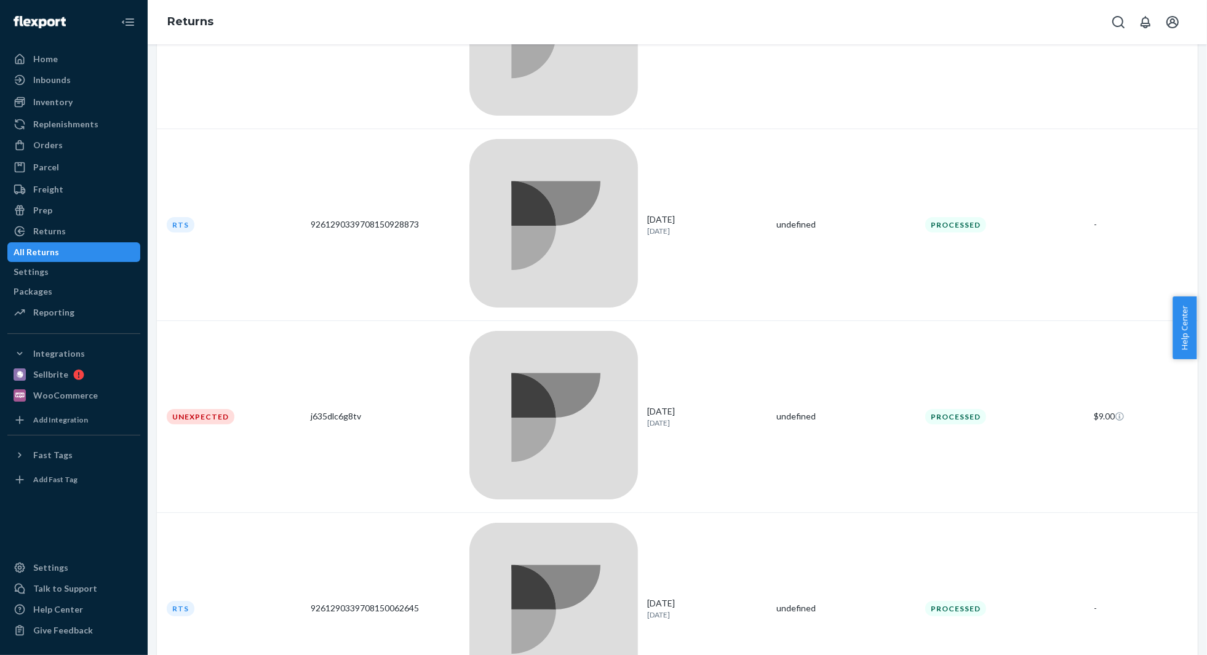 This screenshot has width=1207, height=655. Describe the element at coordinates (1173, 22) in the screenshot. I see `button: Open account menu` at that location.